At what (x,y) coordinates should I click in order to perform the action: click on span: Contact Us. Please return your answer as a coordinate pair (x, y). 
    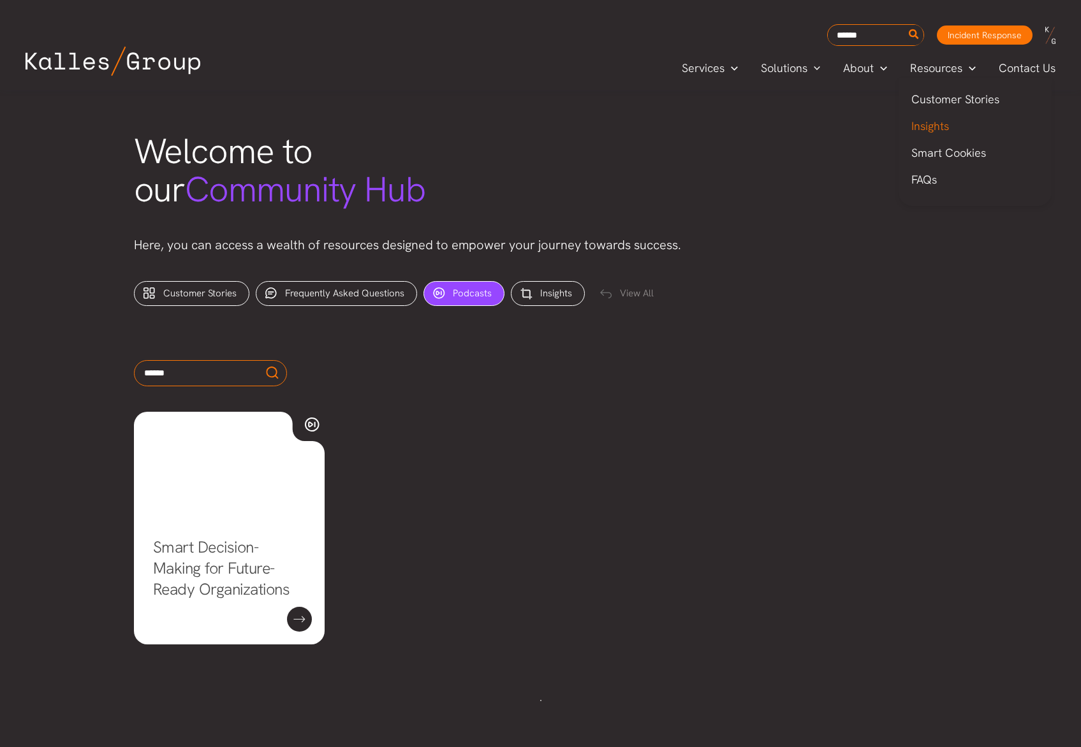
    Looking at the image, I should click on (1027, 68).